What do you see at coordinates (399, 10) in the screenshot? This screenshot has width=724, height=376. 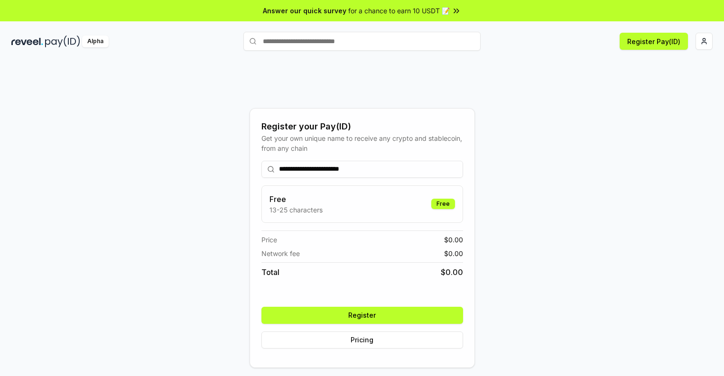 I see `span: for a chance to earn 10 USDT 📝` at bounding box center [399, 10].